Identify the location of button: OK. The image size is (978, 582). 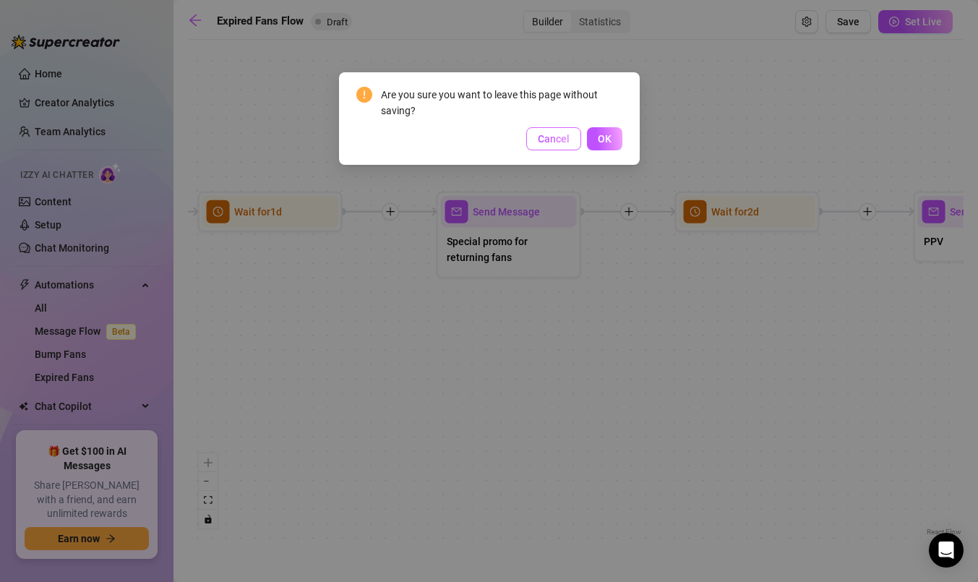
(604, 139).